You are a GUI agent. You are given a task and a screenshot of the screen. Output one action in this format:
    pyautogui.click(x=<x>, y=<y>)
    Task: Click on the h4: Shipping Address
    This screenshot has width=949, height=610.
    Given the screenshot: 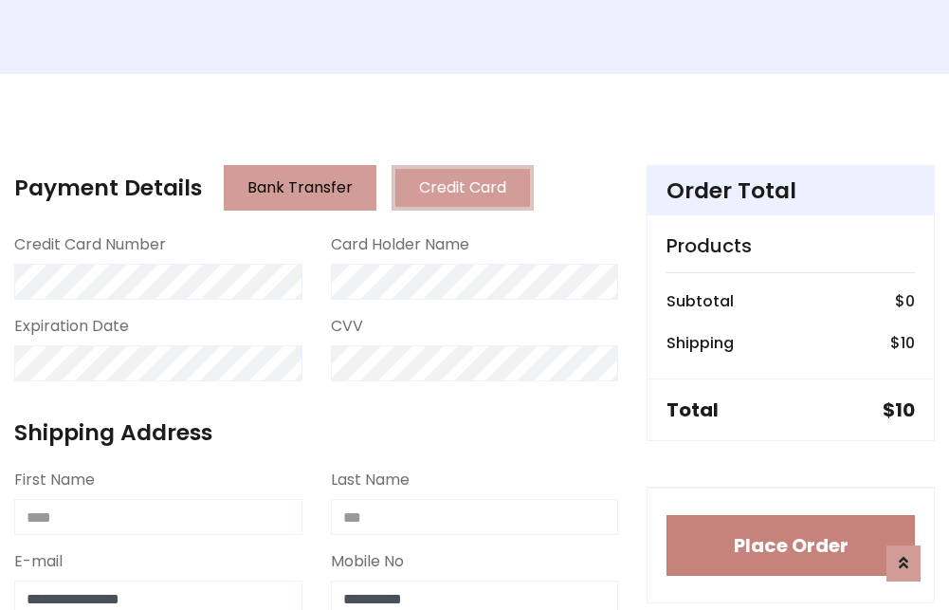 What is the action you would take?
    pyautogui.click(x=316, y=432)
    